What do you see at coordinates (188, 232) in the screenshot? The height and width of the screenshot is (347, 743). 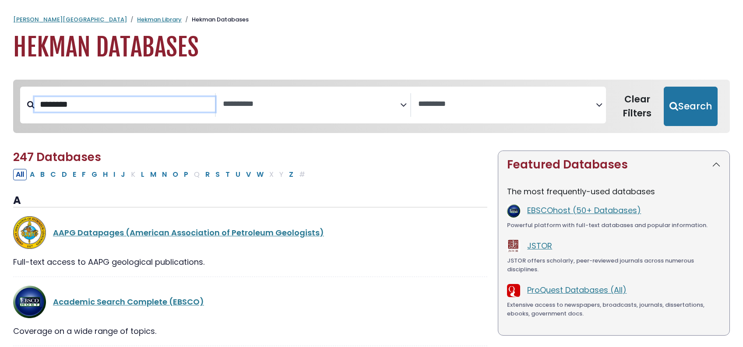 I see `a: AAPG Datapages (American Association of Petroleum Geologists)` at bounding box center [188, 232].